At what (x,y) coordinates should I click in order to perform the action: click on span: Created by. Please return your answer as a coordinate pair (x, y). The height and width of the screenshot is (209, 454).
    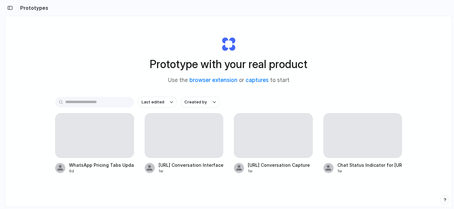
    Looking at the image, I should click on (196, 102).